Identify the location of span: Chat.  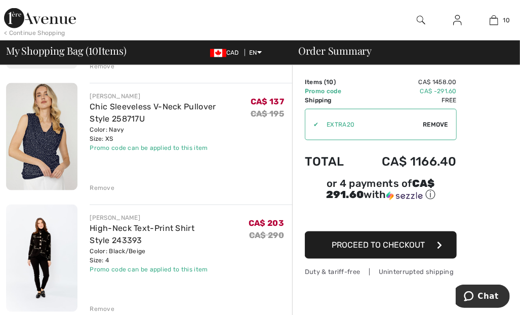
(32, 12).